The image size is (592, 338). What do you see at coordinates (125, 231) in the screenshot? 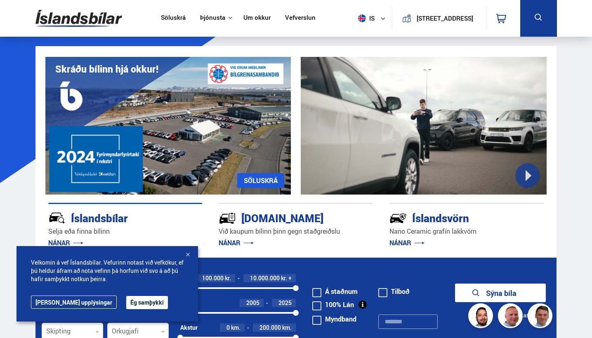
I see `p: Selja eða finna bílinn` at bounding box center [125, 231].